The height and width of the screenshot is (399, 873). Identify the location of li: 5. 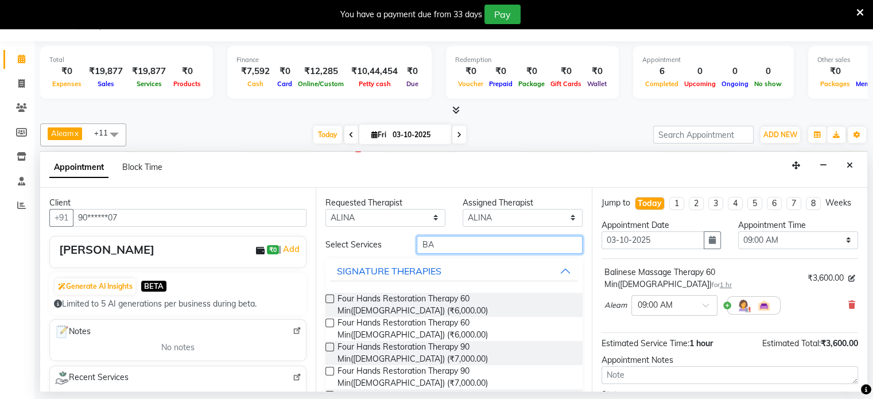
(754, 203).